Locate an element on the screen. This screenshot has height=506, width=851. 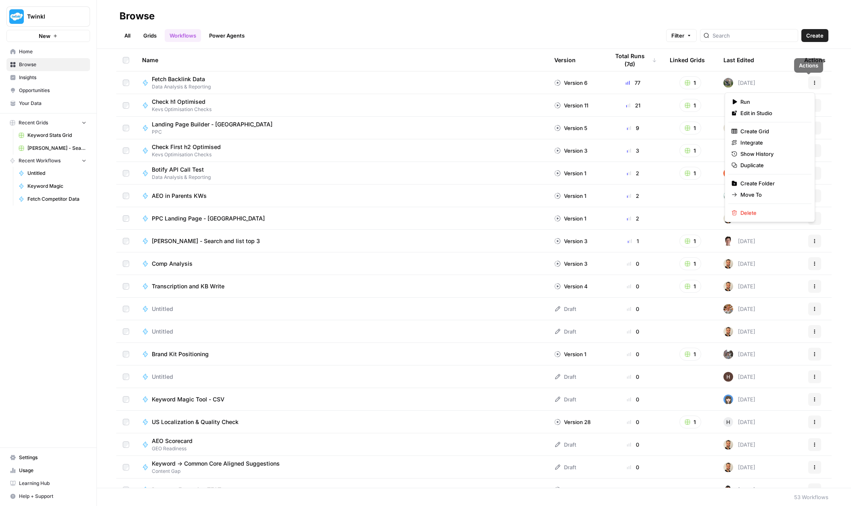
span: Browse is located at coordinates (52, 65).